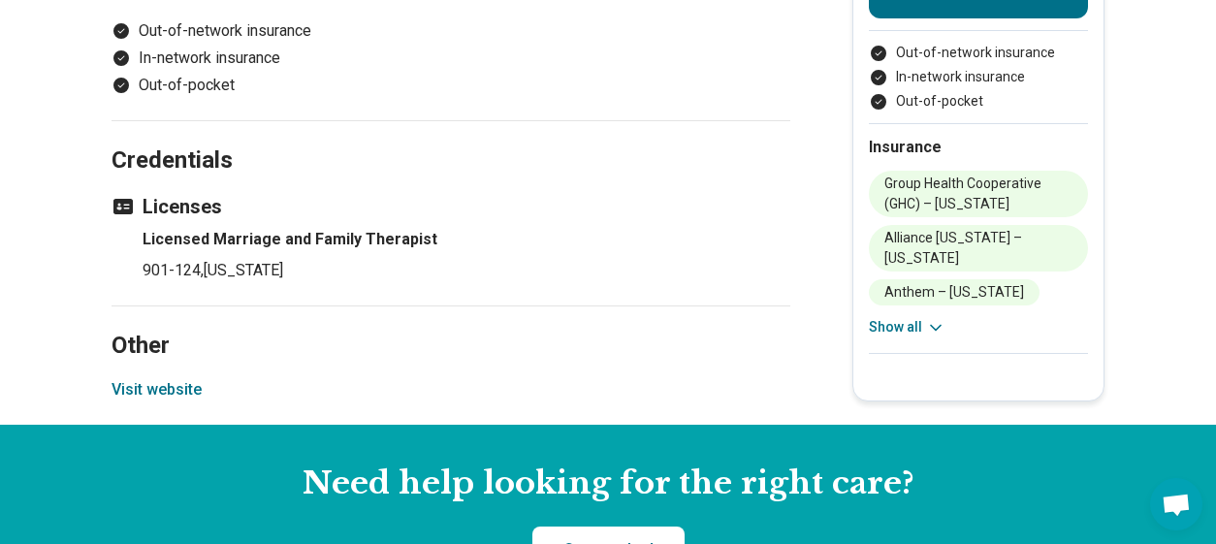 The image size is (1216, 544). What do you see at coordinates (978, 147) in the screenshot?
I see `h2: Insurance` at bounding box center [978, 147].